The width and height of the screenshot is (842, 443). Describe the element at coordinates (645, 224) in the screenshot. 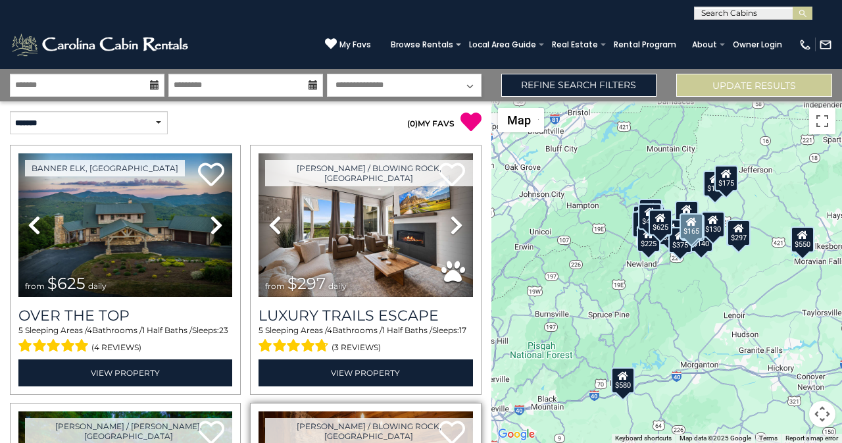

I see `div: $230` at that location.